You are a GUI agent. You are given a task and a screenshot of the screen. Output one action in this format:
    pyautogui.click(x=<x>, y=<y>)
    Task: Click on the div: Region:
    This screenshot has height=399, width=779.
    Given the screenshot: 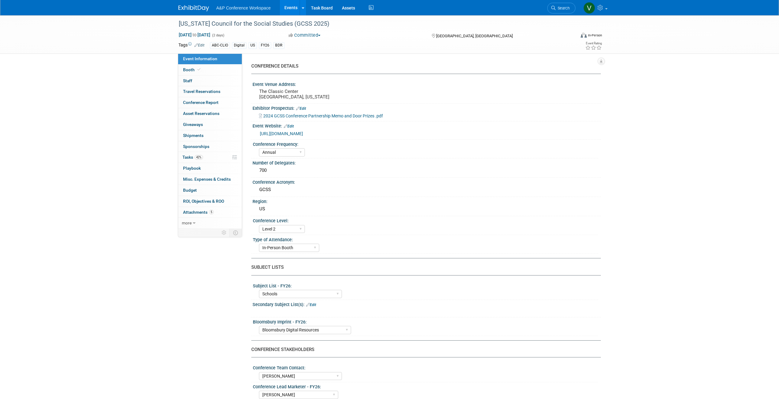 What is the action you would take?
    pyautogui.click(x=427, y=201)
    